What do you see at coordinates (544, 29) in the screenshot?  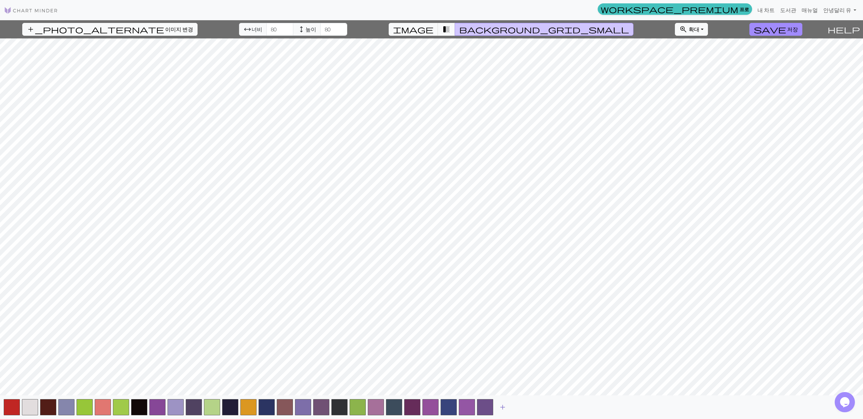 I see `span: background_grid_small` at bounding box center [544, 29].